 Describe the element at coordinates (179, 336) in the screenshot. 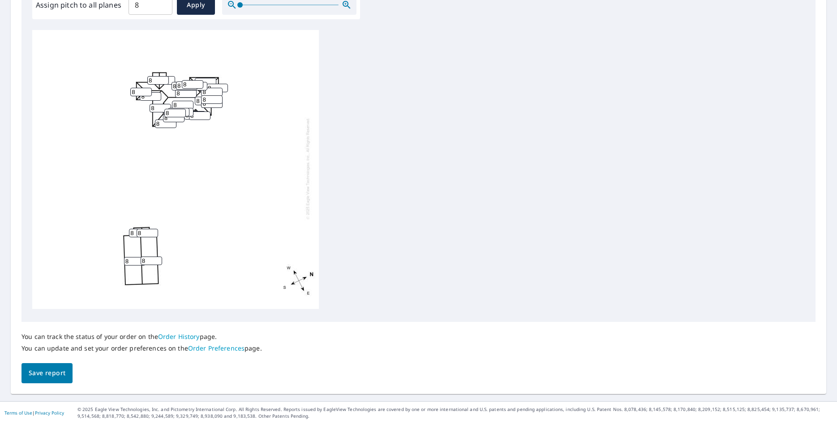

I see `a: Order History` at that location.